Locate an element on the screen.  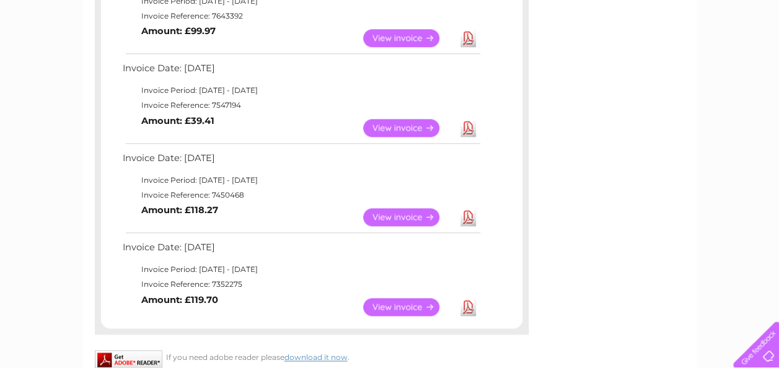
div: If you need adobe reader please . is located at coordinates (312, 356).